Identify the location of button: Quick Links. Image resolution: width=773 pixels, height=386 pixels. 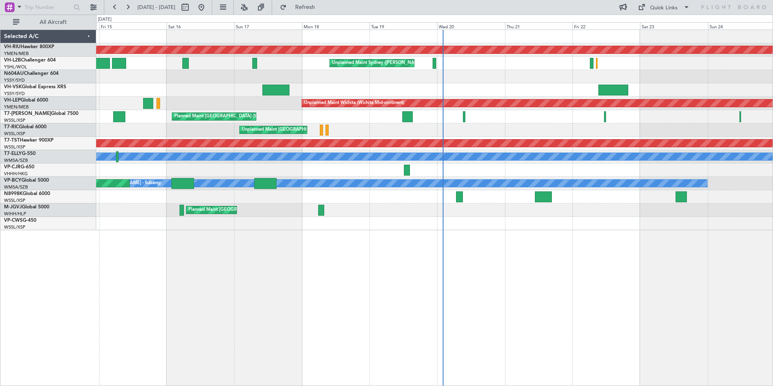
(664, 7).